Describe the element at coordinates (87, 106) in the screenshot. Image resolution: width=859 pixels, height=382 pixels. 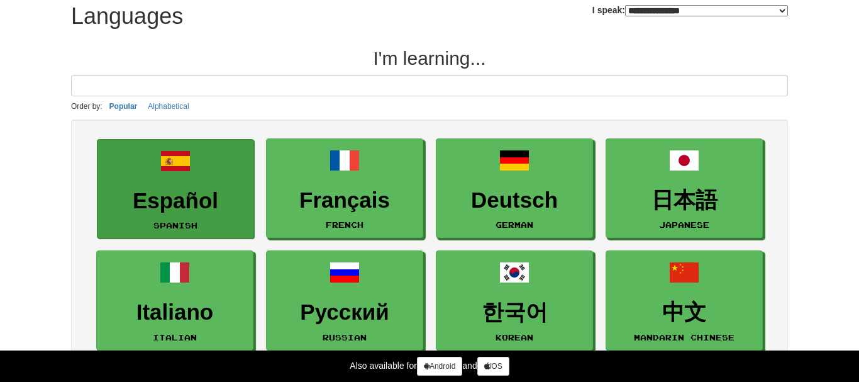
I see `small: Order by:` at that location.